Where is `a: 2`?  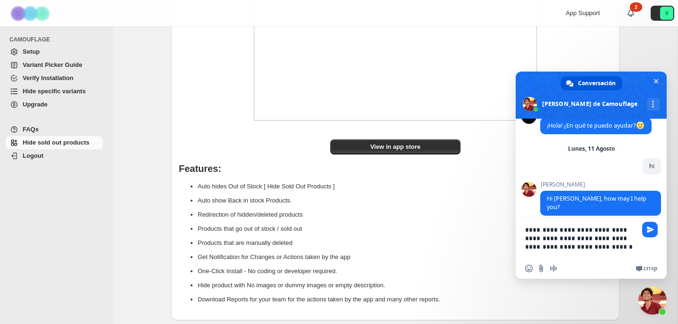 a: 2 is located at coordinates (630, 13).